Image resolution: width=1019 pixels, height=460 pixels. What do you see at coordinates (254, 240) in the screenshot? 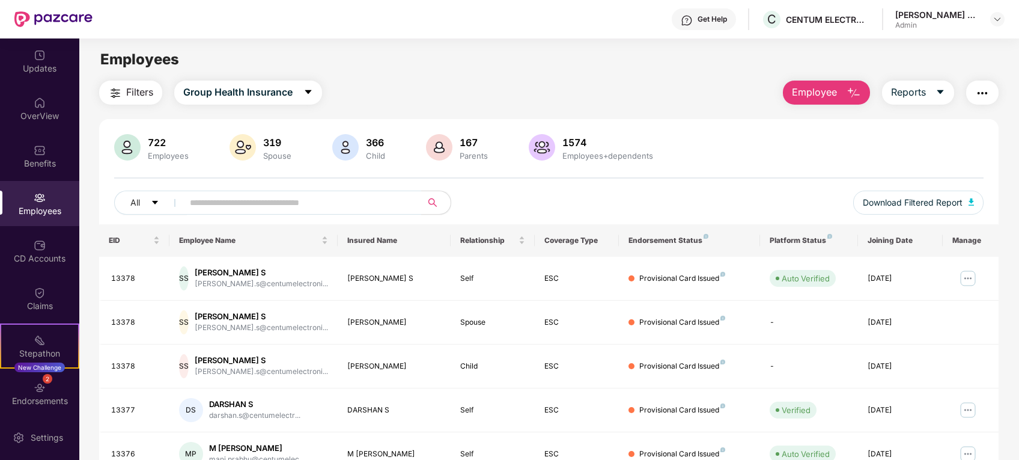
I see `th: Employee Name` at bounding box center [254, 240].